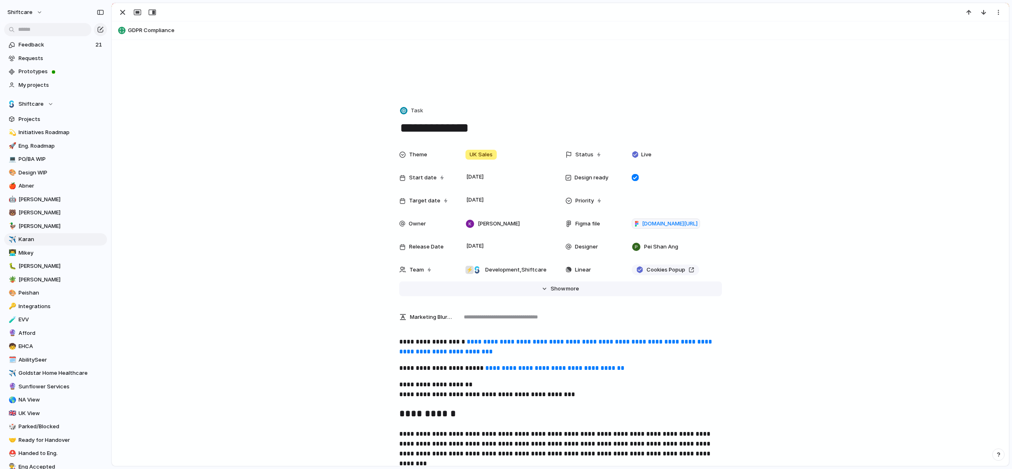  What do you see at coordinates (584, 155) in the screenshot?
I see `span: Status` at bounding box center [584, 155].